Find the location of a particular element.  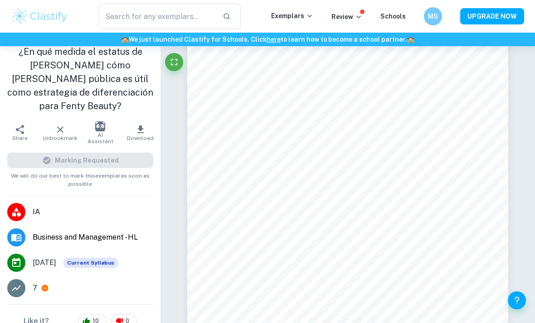

span: Business and Management - HL is located at coordinates (93, 238).